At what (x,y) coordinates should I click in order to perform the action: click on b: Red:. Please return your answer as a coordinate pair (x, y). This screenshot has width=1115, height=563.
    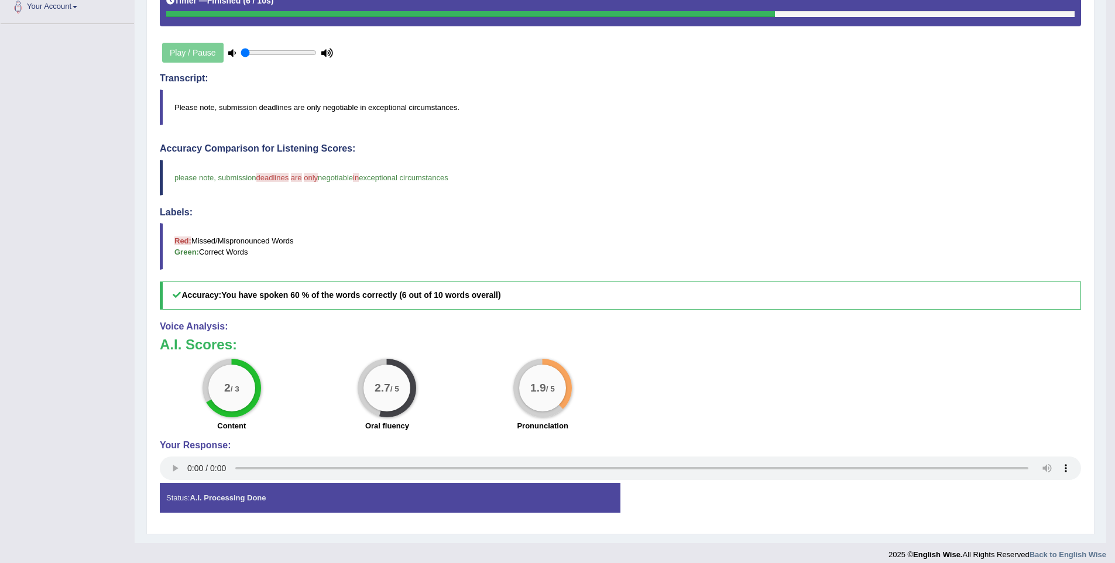
    Looking at the image, I should click on (183, 241).